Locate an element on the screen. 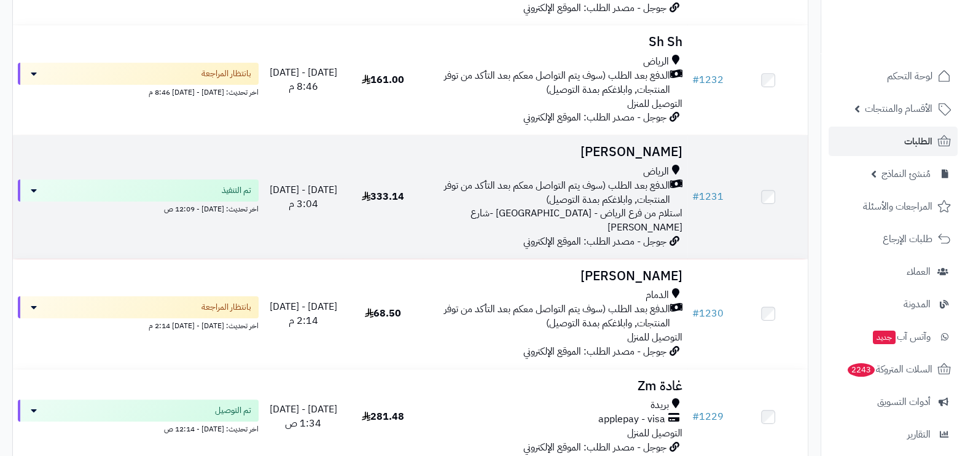 This screenshot has width=965, height=456. span: تم التنفيذ is located at coordinates (237, 190).